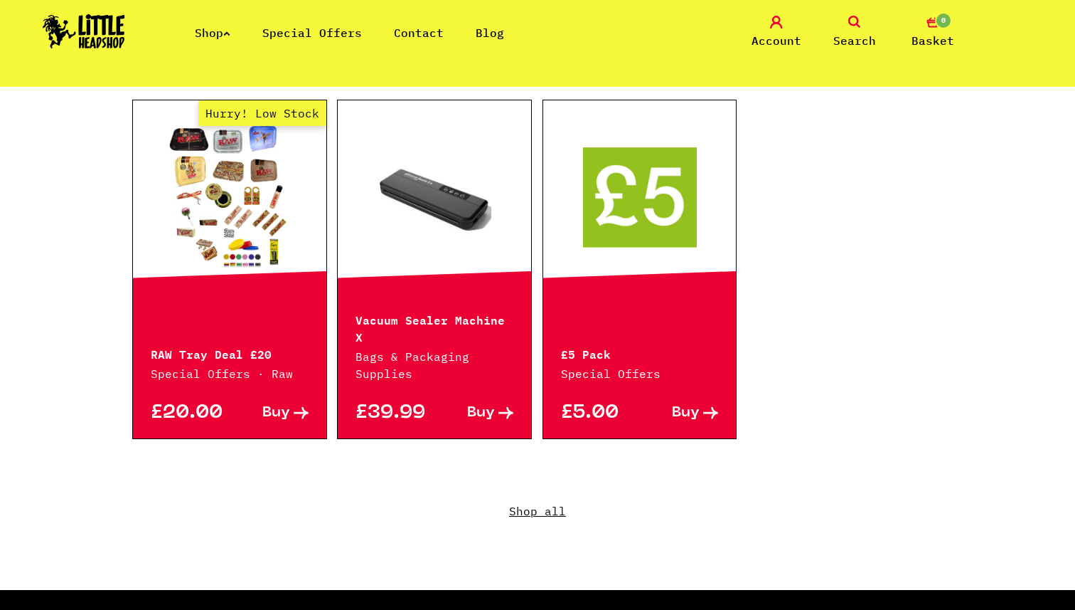 The height and width of the screenshot is (610, 1075). What do you see at coordinates (312, 33) in the screenshot?
I see `a: Special Offers` at bounding box center [312, 33].